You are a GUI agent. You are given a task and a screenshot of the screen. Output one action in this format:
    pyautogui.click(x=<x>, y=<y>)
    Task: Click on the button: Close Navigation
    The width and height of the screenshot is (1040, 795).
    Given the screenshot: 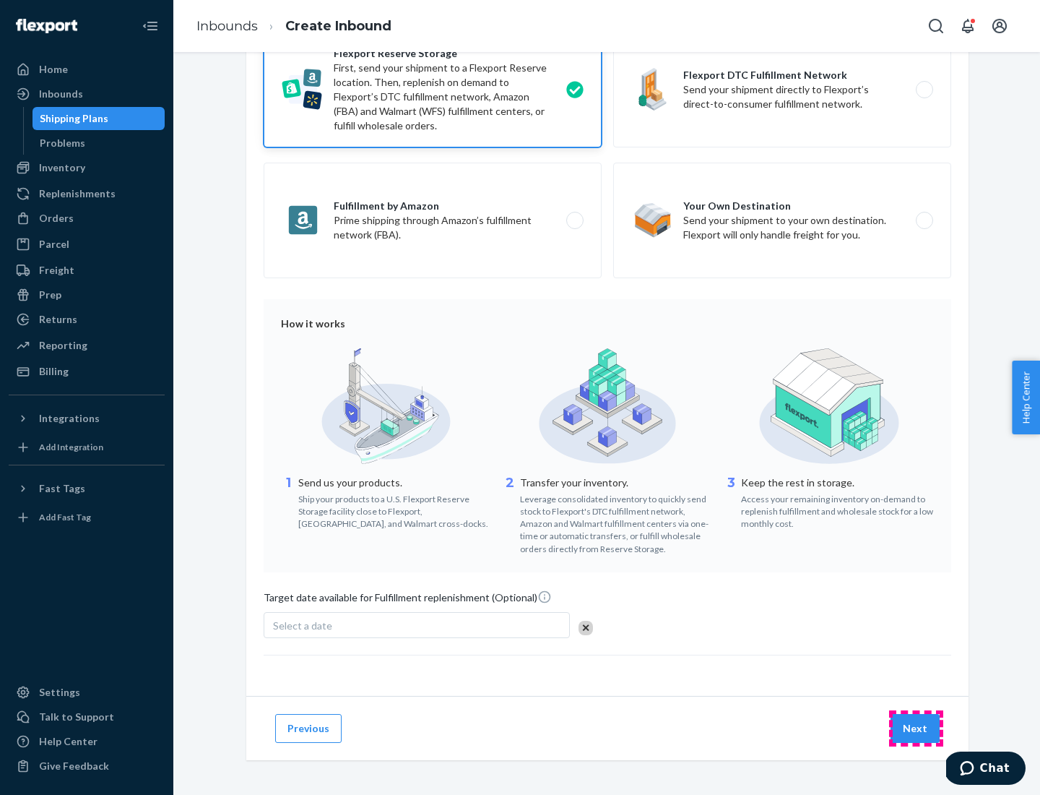 What is the action you would take?
    pyautogui.click(x=150, y=26)
    